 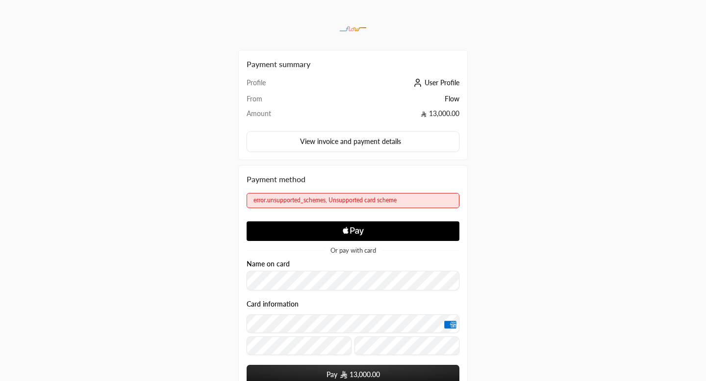 I want to click on input: Expiry date, so click(x=299, y=346).